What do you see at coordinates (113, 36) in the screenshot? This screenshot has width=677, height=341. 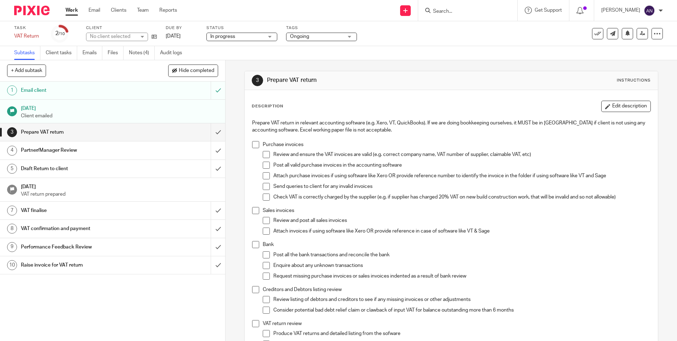 I see `div: No client selected` at bounding box center [113, 36].